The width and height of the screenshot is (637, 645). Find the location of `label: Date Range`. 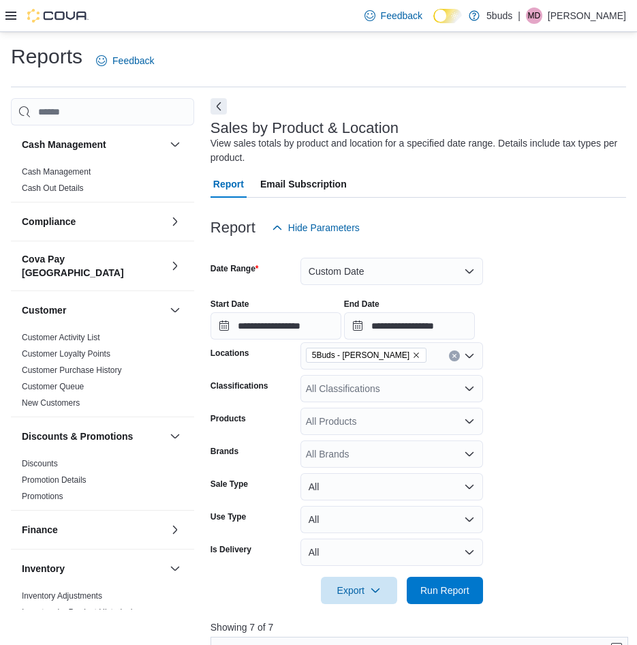

label: Date Range is located at coordinates (234, 269).